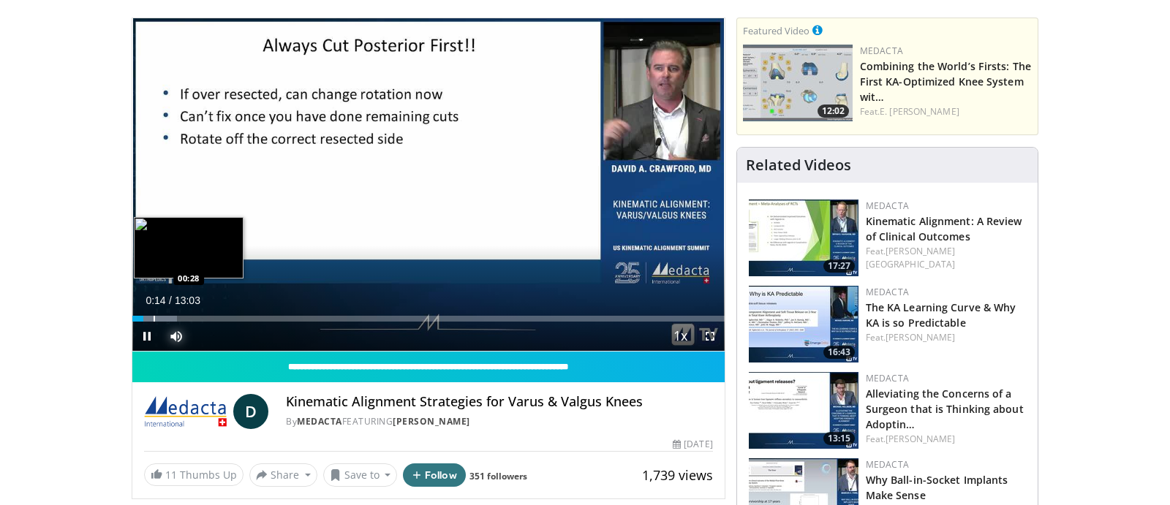 Image resolution: width=1170 pixels, height=505 pixels. Describe the element at coordinates (147, 336) in the screenshot. I see `button: Pause` at that location.